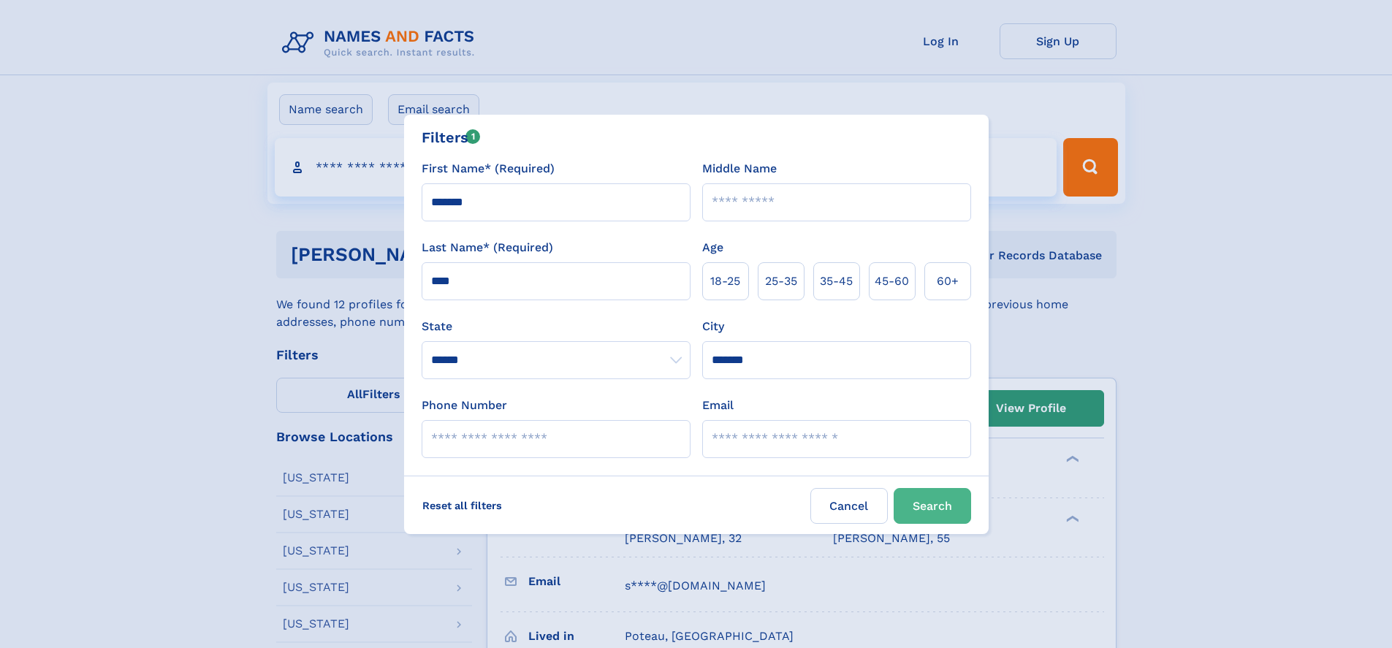 The height and width of the screenshot is (648, 1392). Describe the element at coordinates (462, 506) in the screenshot. I see `label: Reset all filters` at that location.